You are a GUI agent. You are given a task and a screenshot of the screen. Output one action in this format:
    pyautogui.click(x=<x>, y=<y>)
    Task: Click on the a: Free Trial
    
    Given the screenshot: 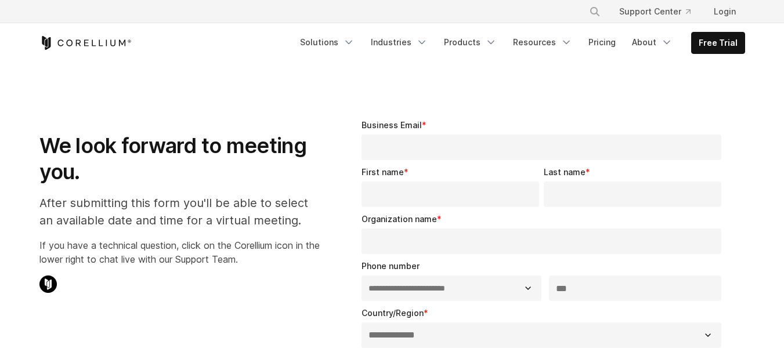 What is the action you would take?
    pyautogui.click(x=718, y=43)
    